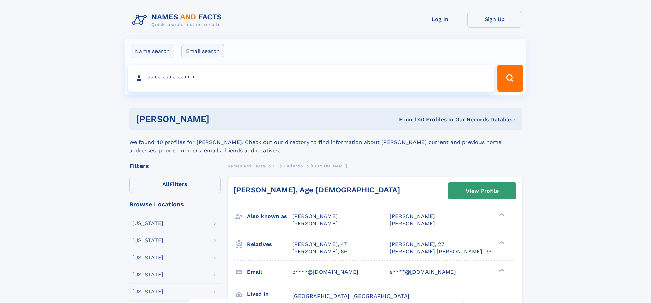  I want to click on input: search input, so click(311, 78).